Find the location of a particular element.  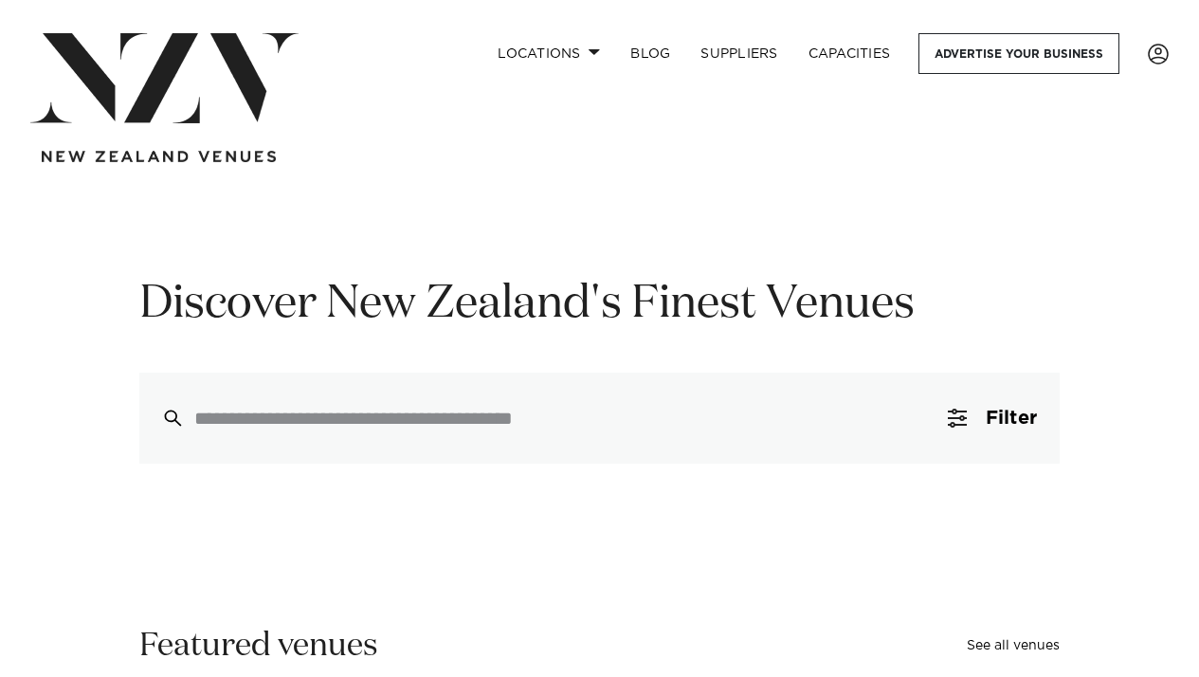

img: new-zealand-venues-text.png is located at coordinates (158, 156).